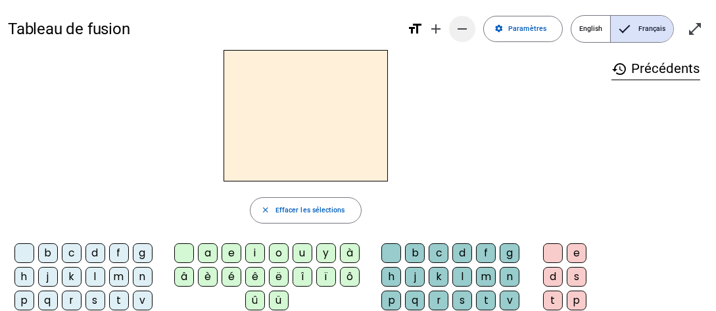 This screenshot has width=716, height=311. What do you see at coordinates (326, 277) in the screenshot?
I see `div: ï` at bounding box center [326, 277].